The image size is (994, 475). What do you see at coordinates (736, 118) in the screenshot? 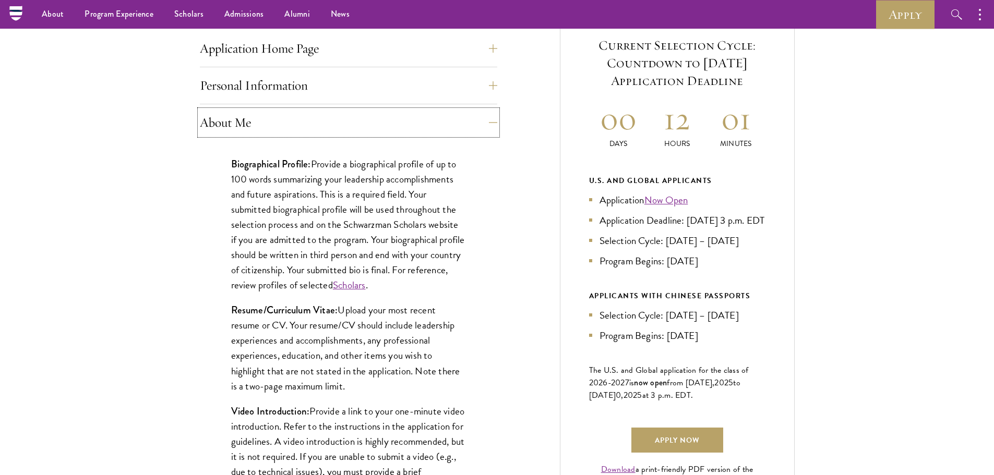
I see `h2: 01` at bounding box center [736, 118].